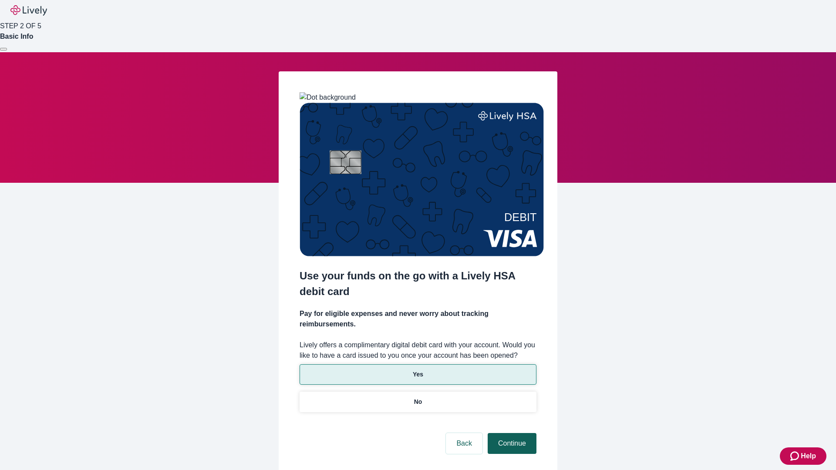 The height and width of the screenshot is (470, 836). Describe the element at coordinates (512, 444) in the screenshot. I see `button: Continue` at that location.